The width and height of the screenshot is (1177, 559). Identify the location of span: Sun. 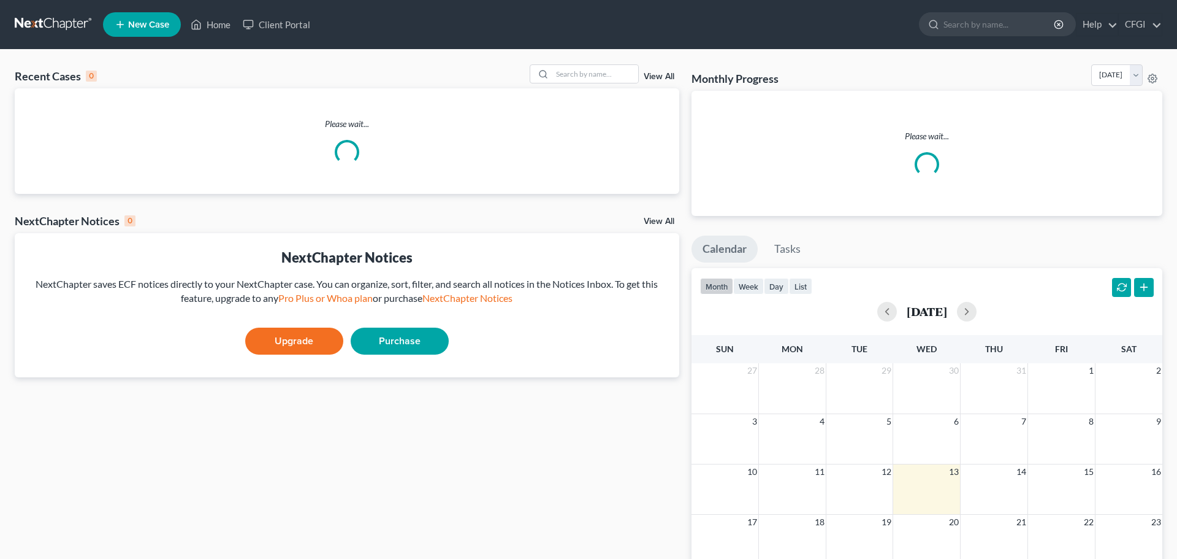
(725, 348).